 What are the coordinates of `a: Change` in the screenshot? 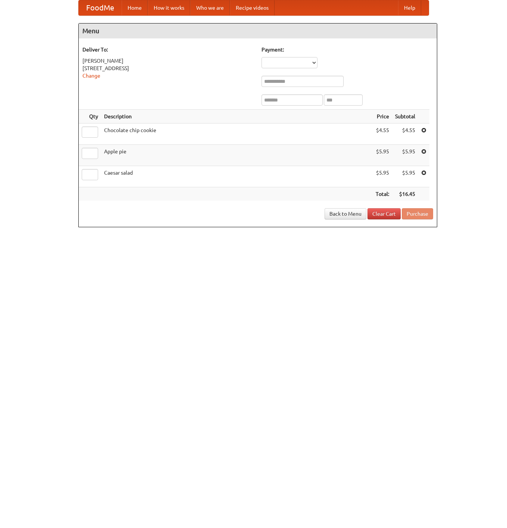 It's located at (91, 76).